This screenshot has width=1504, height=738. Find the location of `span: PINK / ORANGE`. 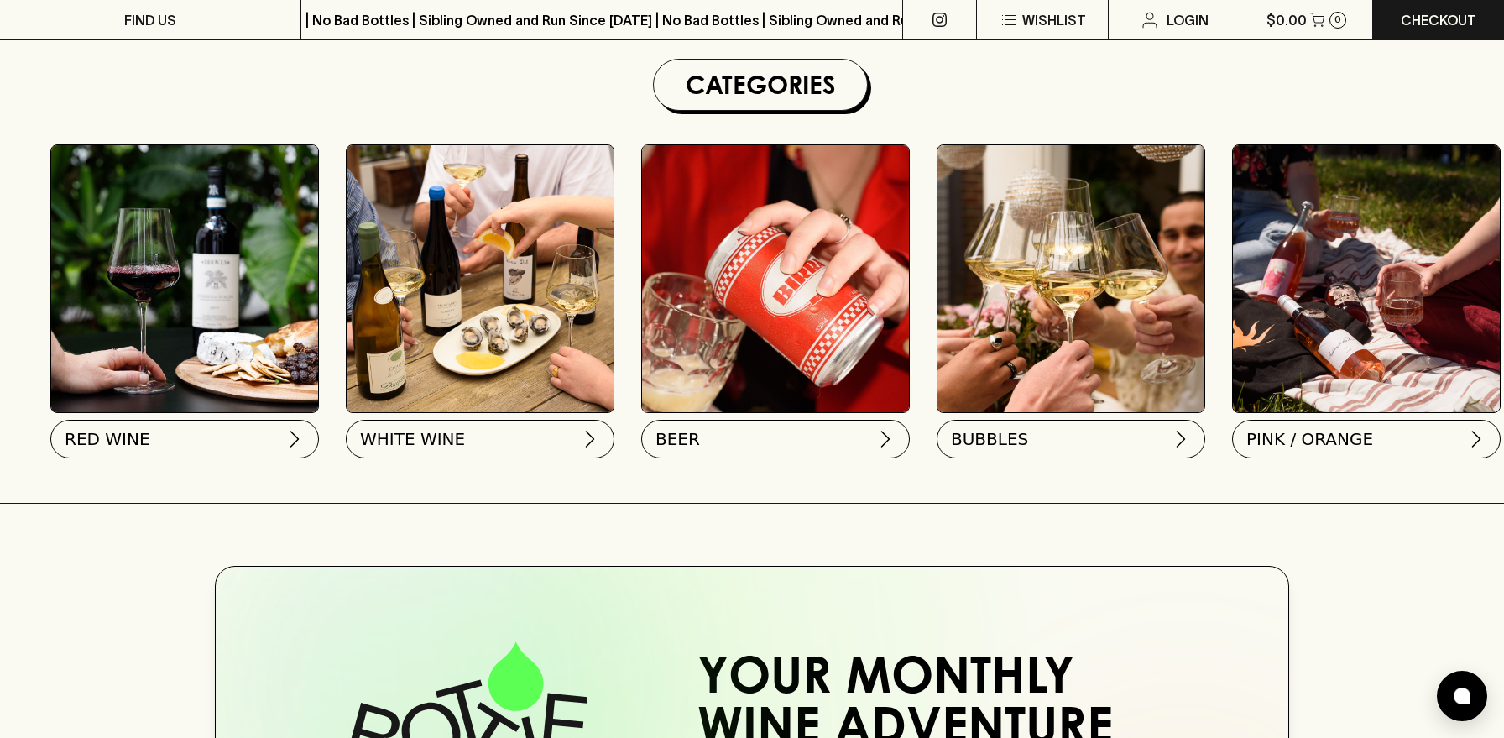

span: PINK / ORANGE is located at coordinates (1310, 439).